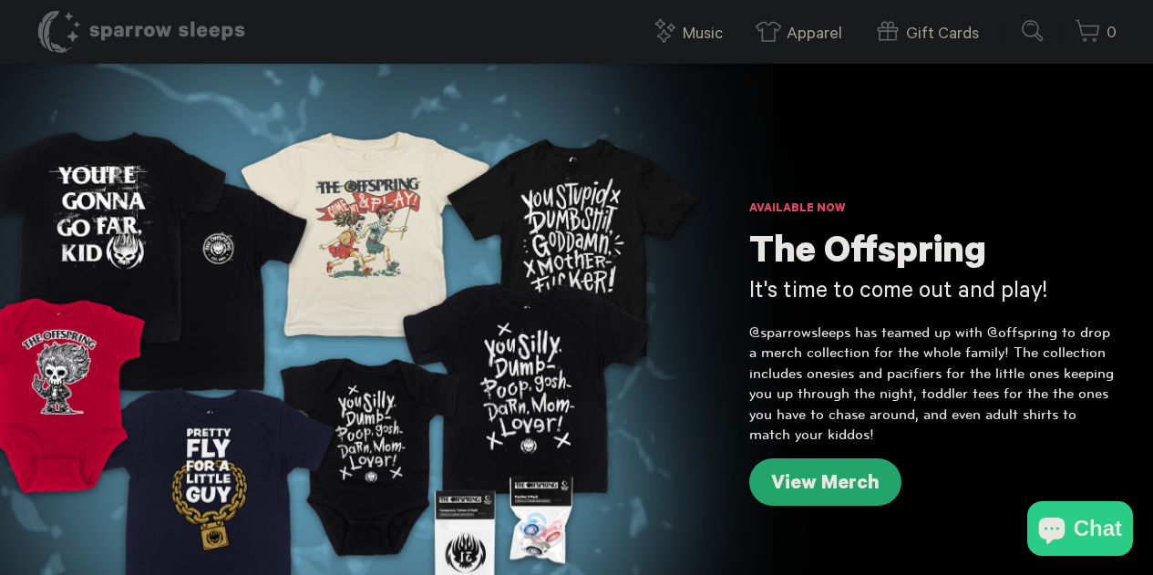  I want to click on a: 0, so click(1095, 33).